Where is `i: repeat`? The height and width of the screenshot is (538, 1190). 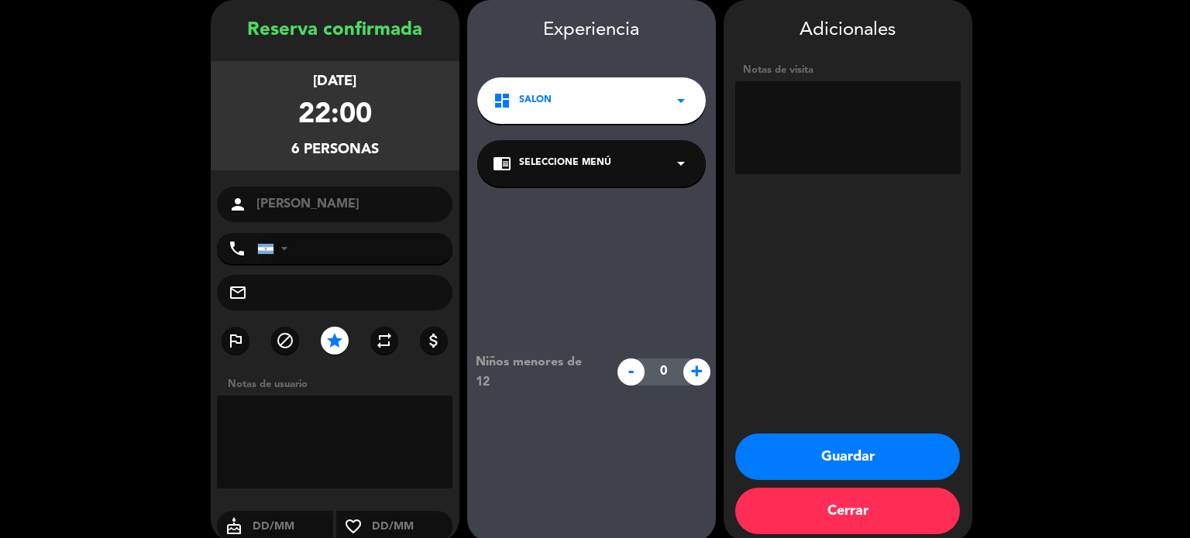
i: repeat is located at coordinates (384, 341).